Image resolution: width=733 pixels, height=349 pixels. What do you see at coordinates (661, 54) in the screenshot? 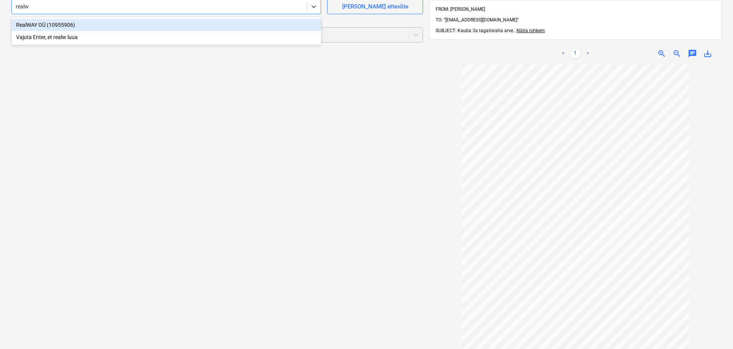
I see `span: zoom_in` at bounding box center [661, 54].